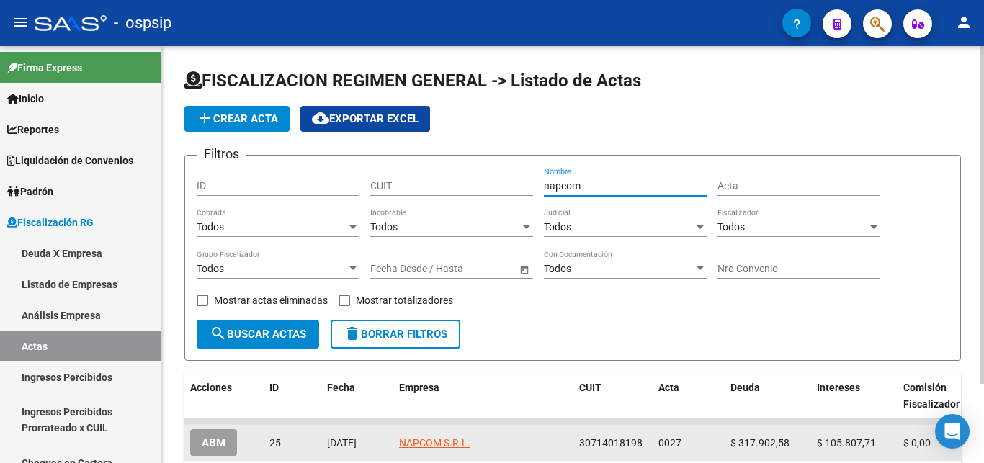 This screenshot has height=463, width=984. I want to click on datatable-header-cell: ID, so click(293, 396).